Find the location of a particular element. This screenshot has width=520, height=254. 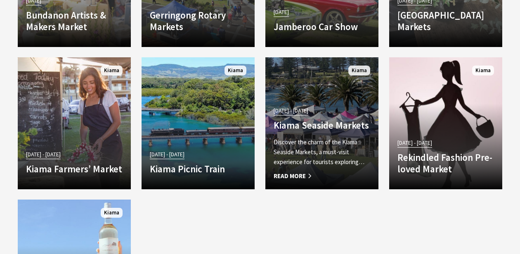

h4: Kiama Farmers’ Market is located at coordinates (74, 169).